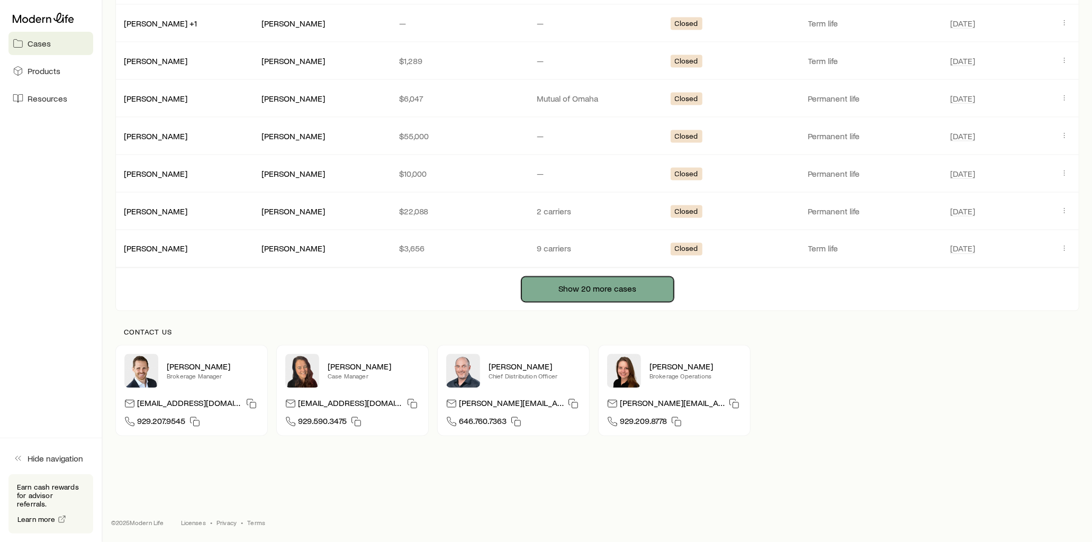 This screenshot has width=1092, height=542. What do you see at coordinates (597, 211) in the screenshot?
I see `p: 2 carriers` at bounding box center [597, 211].